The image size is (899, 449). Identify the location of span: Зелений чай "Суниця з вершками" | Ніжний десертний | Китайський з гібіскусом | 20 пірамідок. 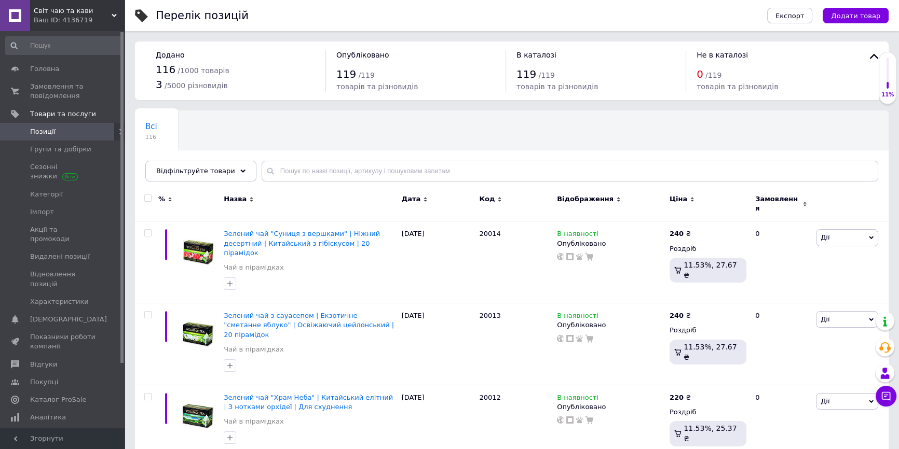
(301, 243).